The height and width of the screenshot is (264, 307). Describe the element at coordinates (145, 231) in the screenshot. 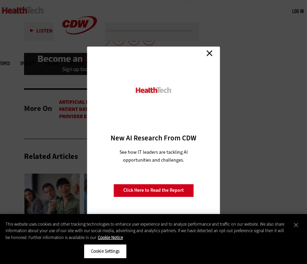

I see `div: This website uses cookies and other tracking technologies to enhance user experience and to analy...` at that location.